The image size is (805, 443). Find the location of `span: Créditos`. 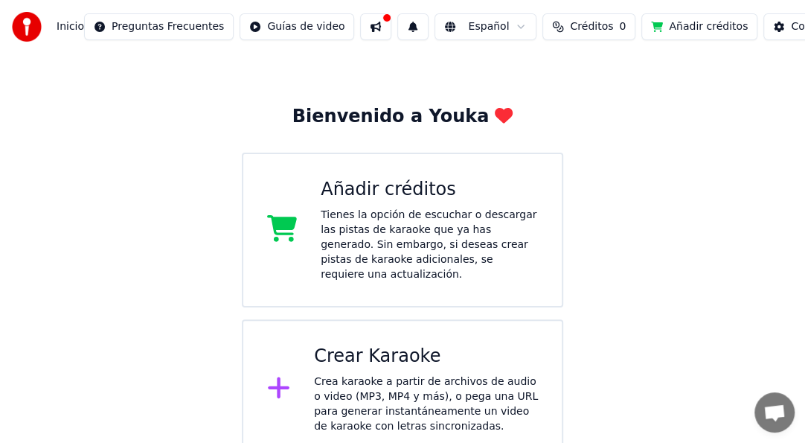

span: Créditos is located at coordinates (592, 27).